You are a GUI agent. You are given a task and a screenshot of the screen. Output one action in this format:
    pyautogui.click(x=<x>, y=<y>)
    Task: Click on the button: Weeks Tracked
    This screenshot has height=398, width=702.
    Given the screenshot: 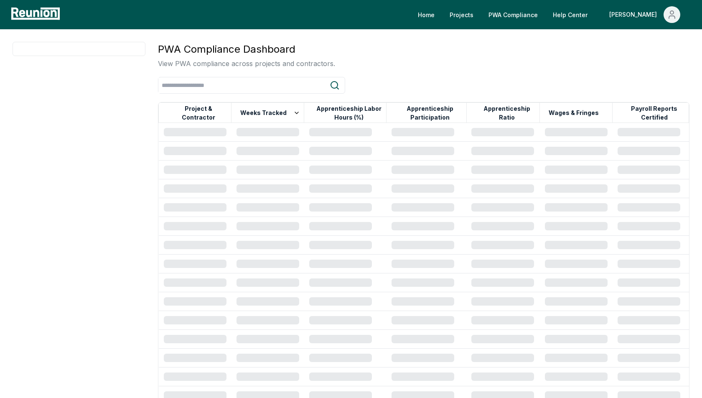 What is the action you would take?
    pyautogui.click(x=270, y=113)
    